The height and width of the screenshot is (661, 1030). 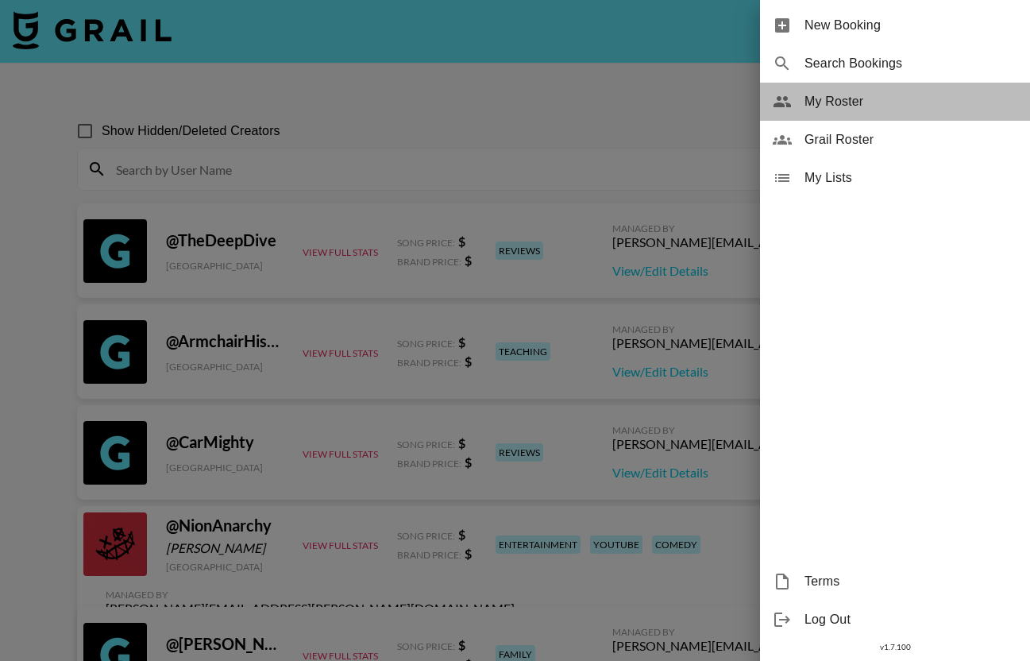 What do you see at coordinates (895, 581) in the screenshot?
I see `div: Terms` at bounding box center [895, 581].